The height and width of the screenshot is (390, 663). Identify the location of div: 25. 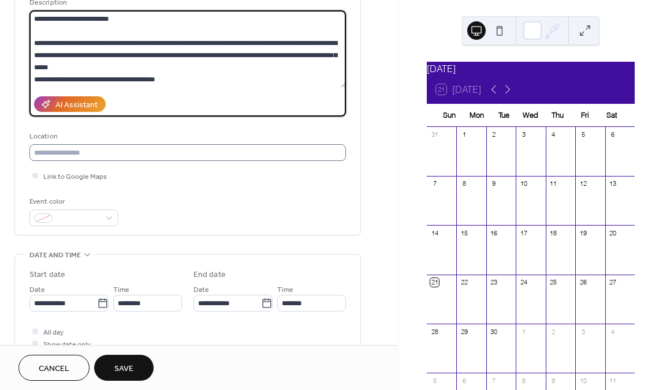
(553, 282).